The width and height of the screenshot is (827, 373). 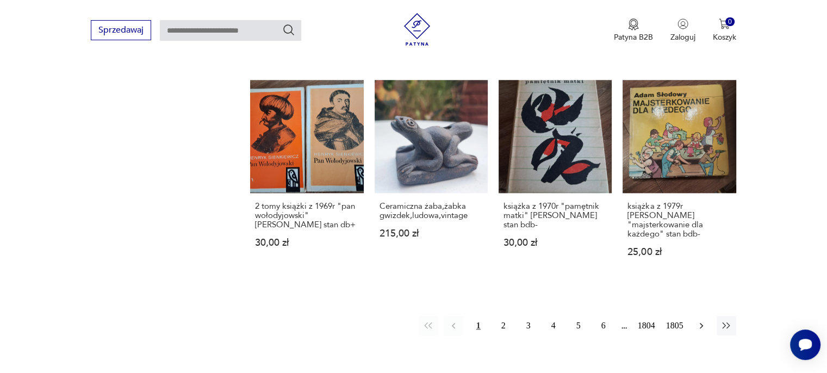 I want to click on a: Ceramiczna żaba,żabka gwizdek,ludowa,vintageCeramiczna żaba,żabka gwizdek,ludowa,vintage215,00 zł, so click(x=431, y=179).